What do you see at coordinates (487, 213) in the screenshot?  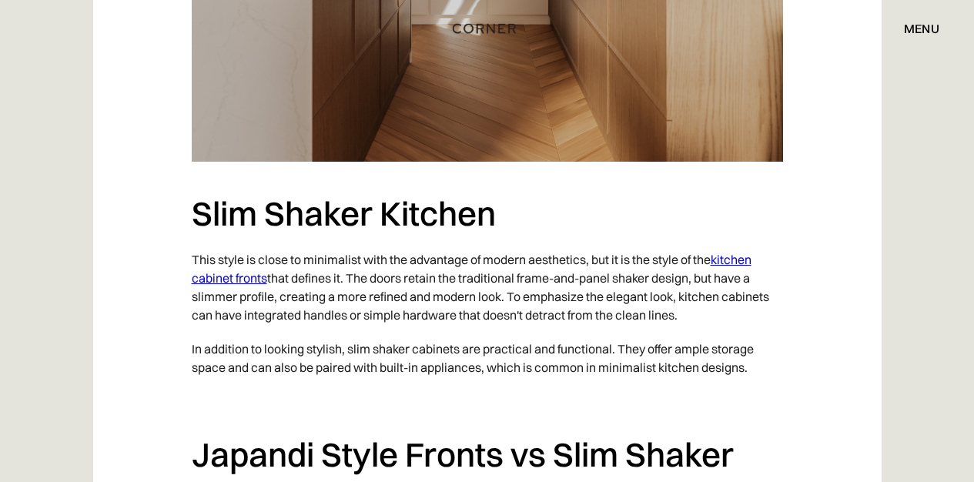 I see `h2: Slim Shaker Kitchen` at bounding box center [487, 213].